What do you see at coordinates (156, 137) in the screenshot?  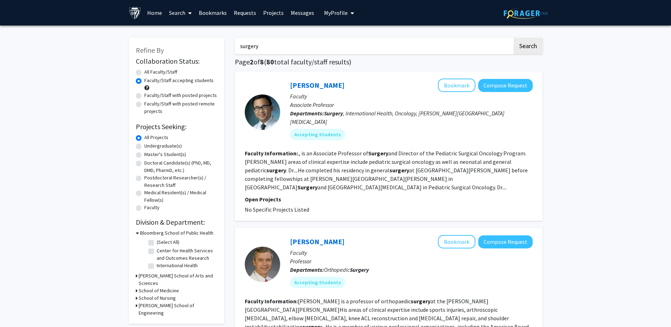 I see `label: All Projects` at bounding box center [156, 137].